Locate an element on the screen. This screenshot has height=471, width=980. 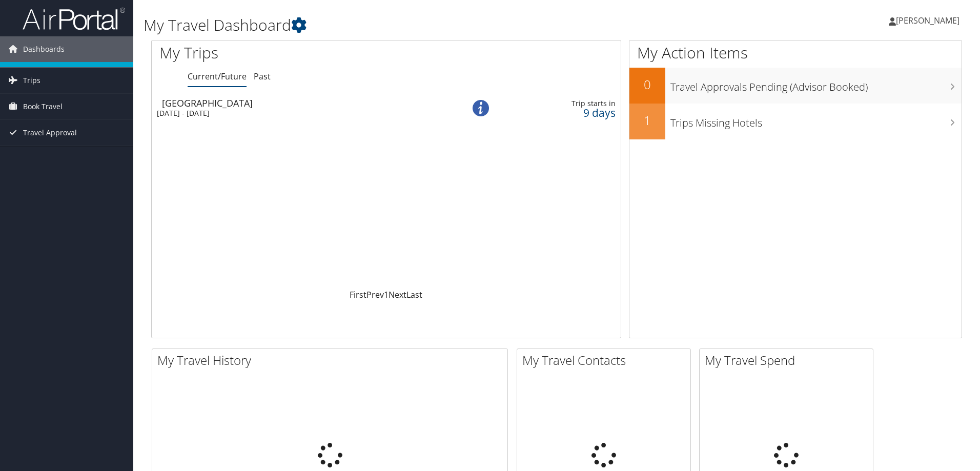
div: 9 days is located at coordinates (566, 113).